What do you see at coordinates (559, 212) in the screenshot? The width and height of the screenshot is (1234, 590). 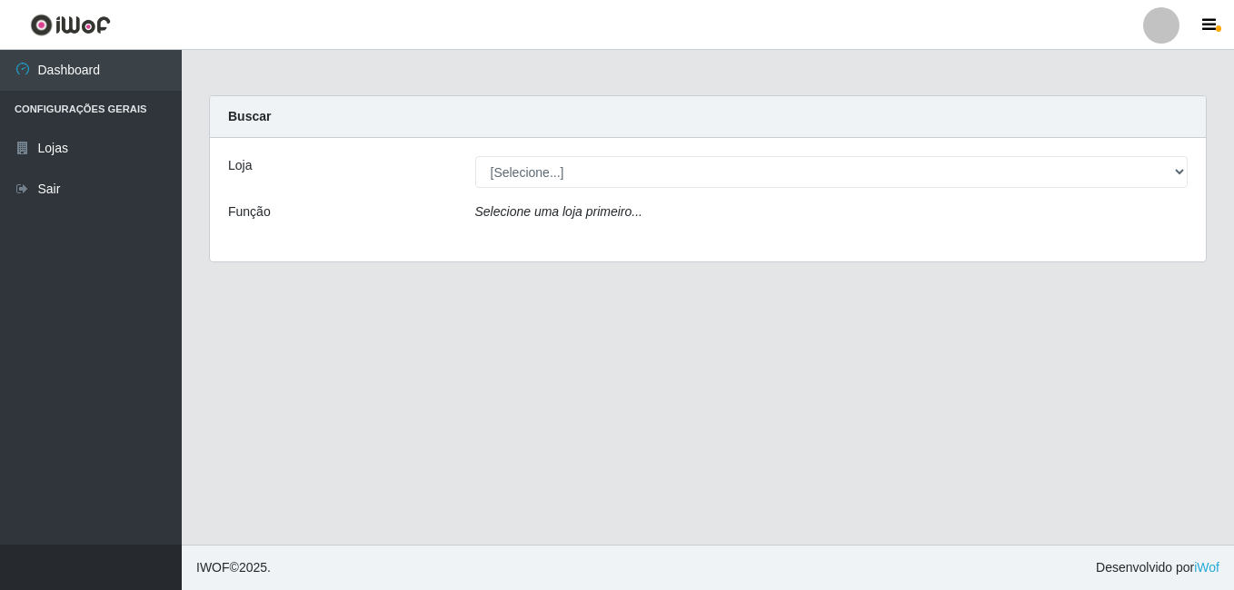 I see `i: Selecione uma loja primeiro...` at bounding box center [559, 212].